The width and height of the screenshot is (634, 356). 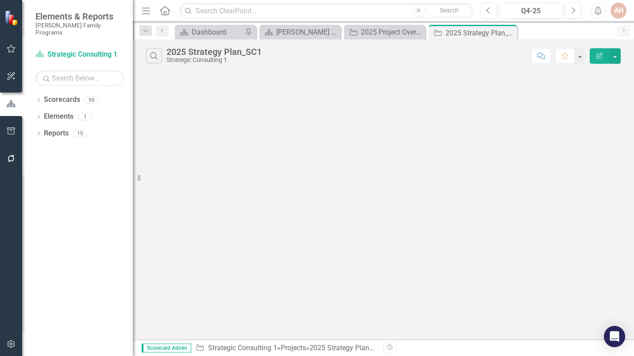 I want to click on div: 1, so click(x=85, y=116).